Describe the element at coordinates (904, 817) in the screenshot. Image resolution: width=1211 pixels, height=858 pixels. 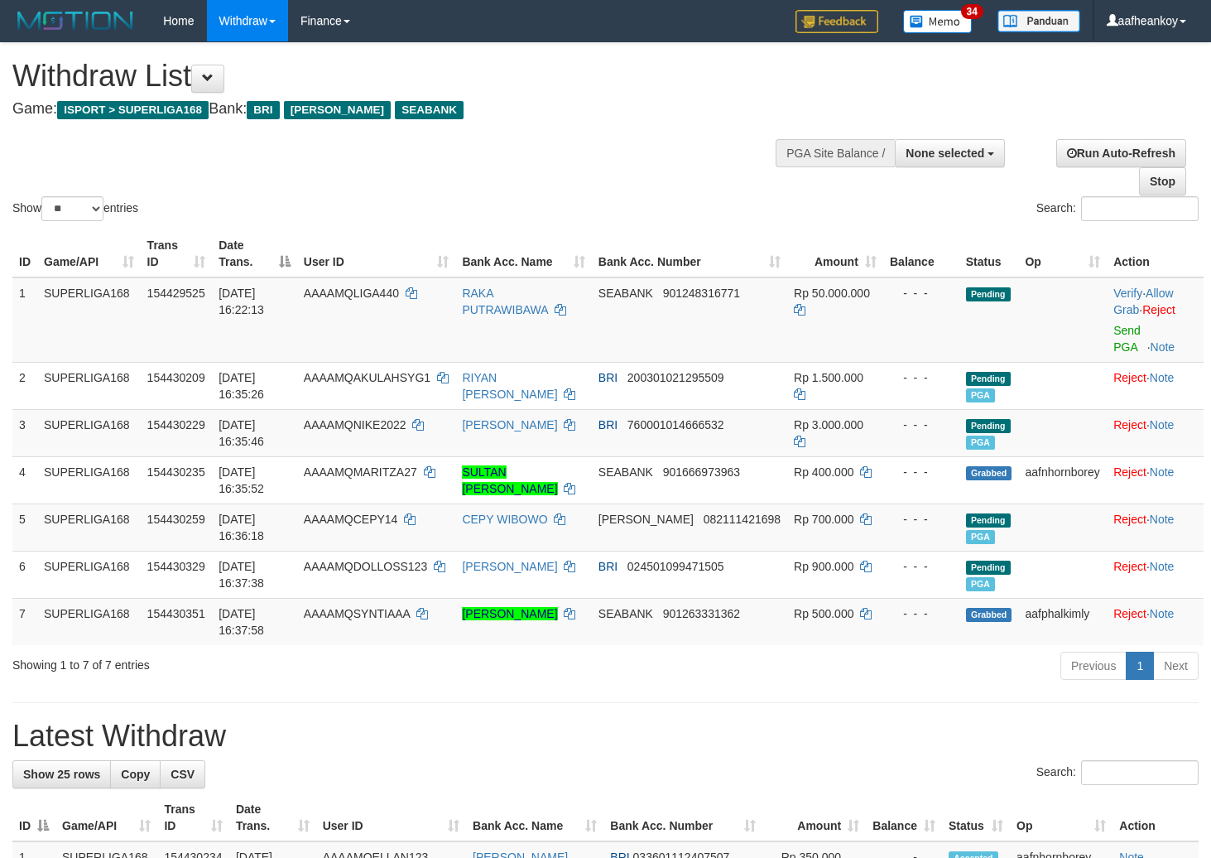
I see `th: Balance: activate to sort column ascending` at that location.